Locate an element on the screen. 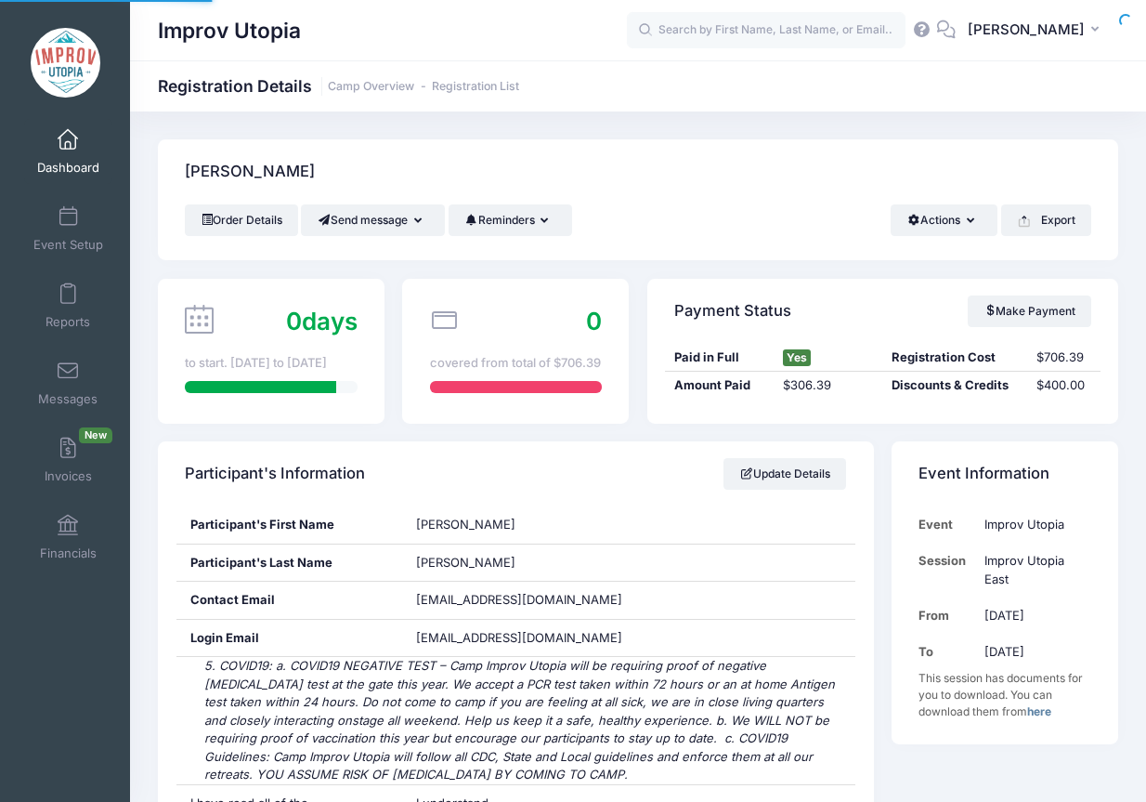 This screenshot has width=1146, height=802. a: Registration List is located at coordinates (476, 86).